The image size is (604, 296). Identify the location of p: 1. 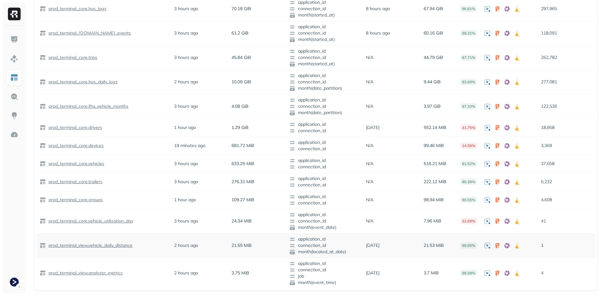
(567, 245).